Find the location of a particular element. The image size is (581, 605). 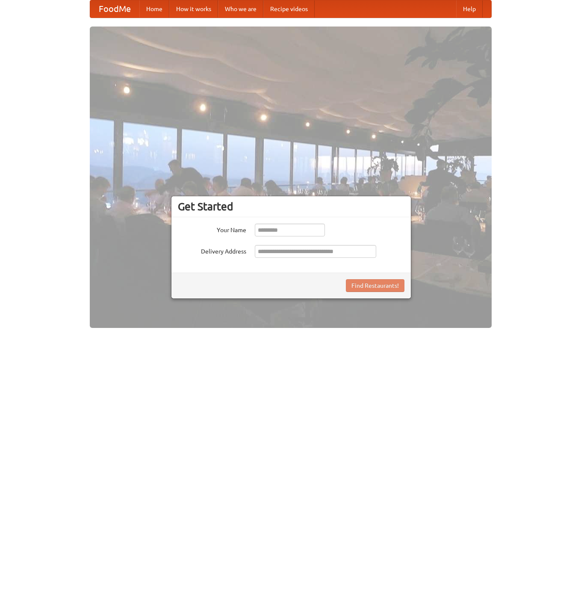

a: Home is located at coordinates (154, 9).